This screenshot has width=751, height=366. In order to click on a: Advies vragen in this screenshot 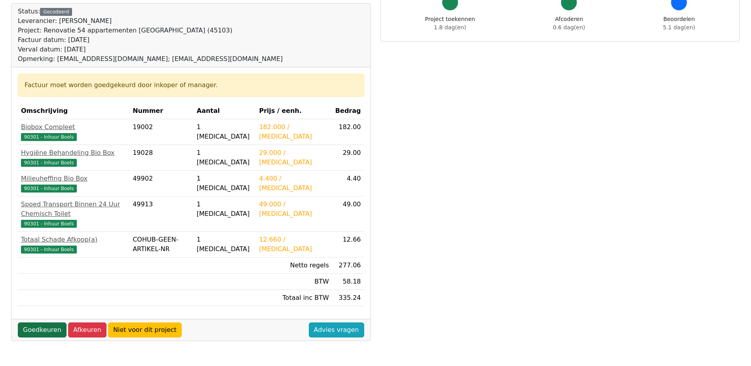, I will do `click(337, 330)`.